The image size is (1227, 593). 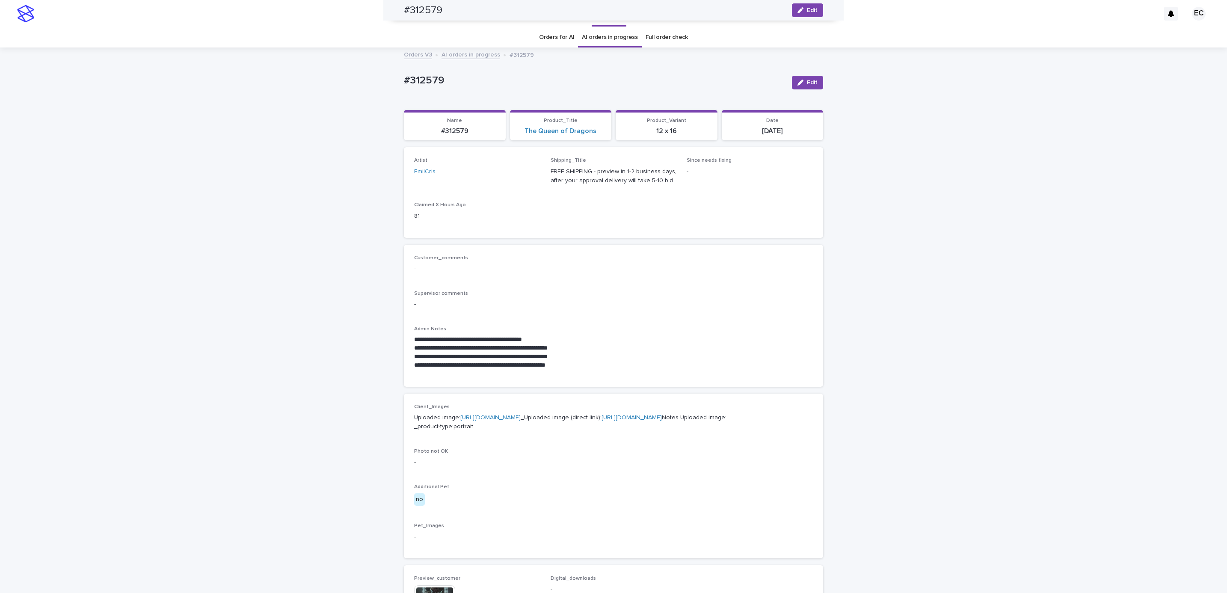 I want to click on a: Full order check, so click(x=666, y=37).